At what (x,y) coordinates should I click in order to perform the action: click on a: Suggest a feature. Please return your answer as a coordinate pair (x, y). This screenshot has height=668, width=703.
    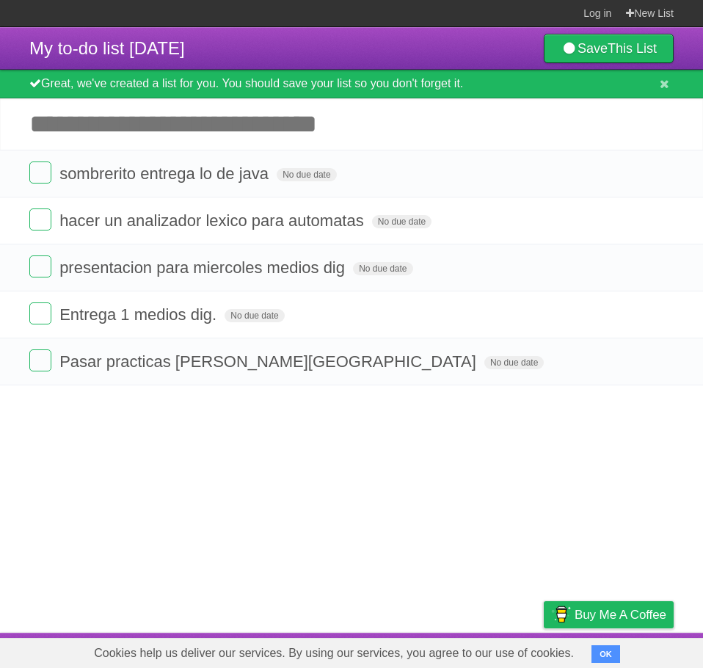
    Looking at the image, I should click on (627, 650).